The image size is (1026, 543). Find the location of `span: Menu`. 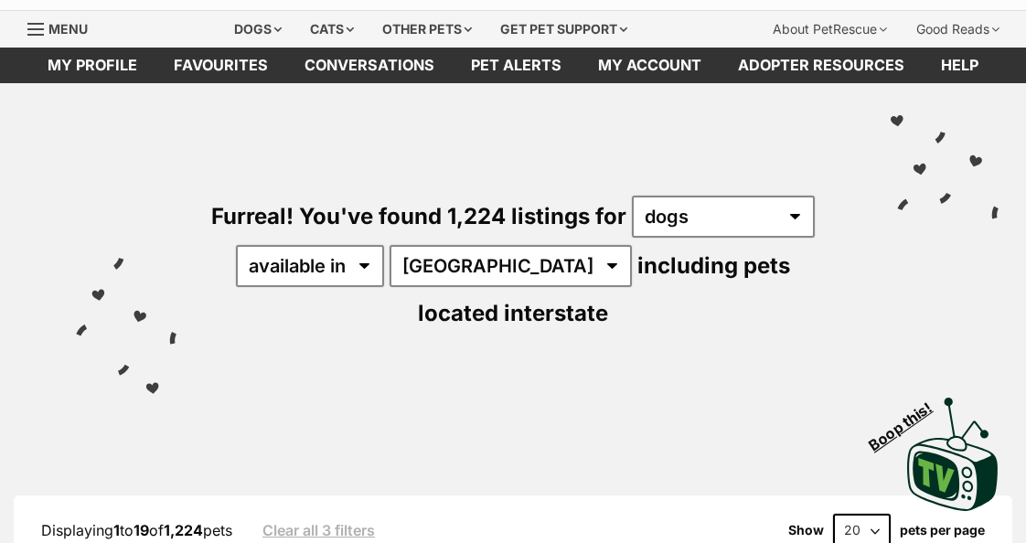

span: Menu is located at coordinates (68, 28).